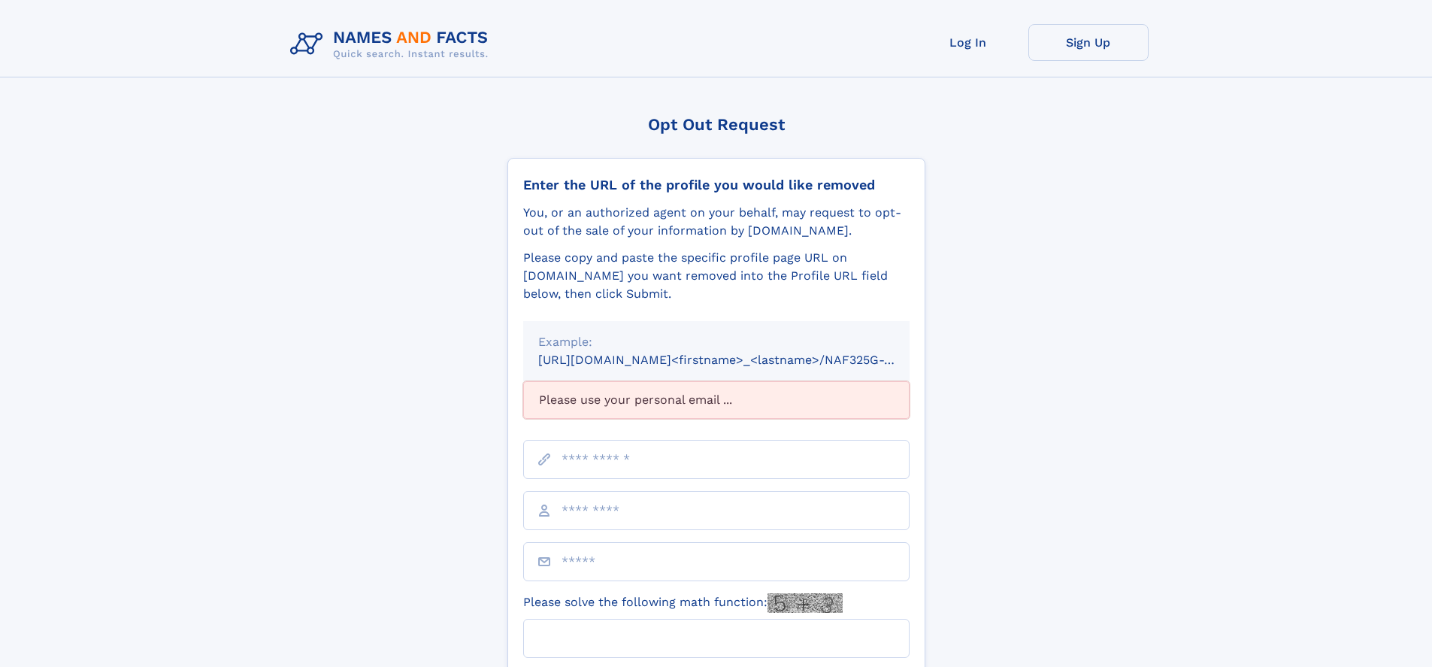 This screenshot has height=667, width=1432. Describe the element at coordinates (683, 603) in the screenshot. I see `label: Please solve the following math function:` at that location.